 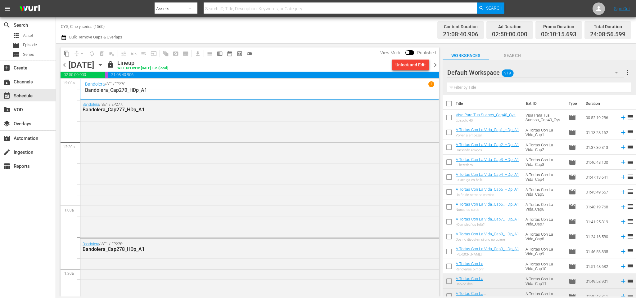 I want to click on span: Clear Lineup, so click(x=112, y=54).